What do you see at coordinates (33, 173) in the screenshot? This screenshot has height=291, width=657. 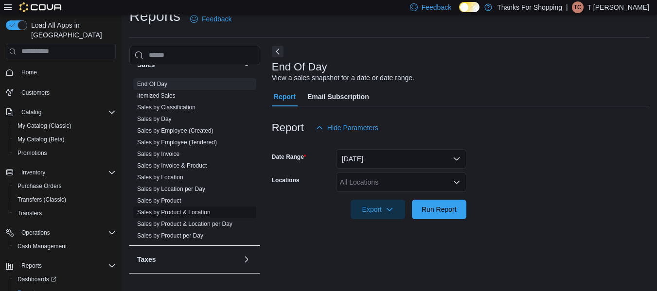 I see `button: Inventory` at bounding box center [33, 173].